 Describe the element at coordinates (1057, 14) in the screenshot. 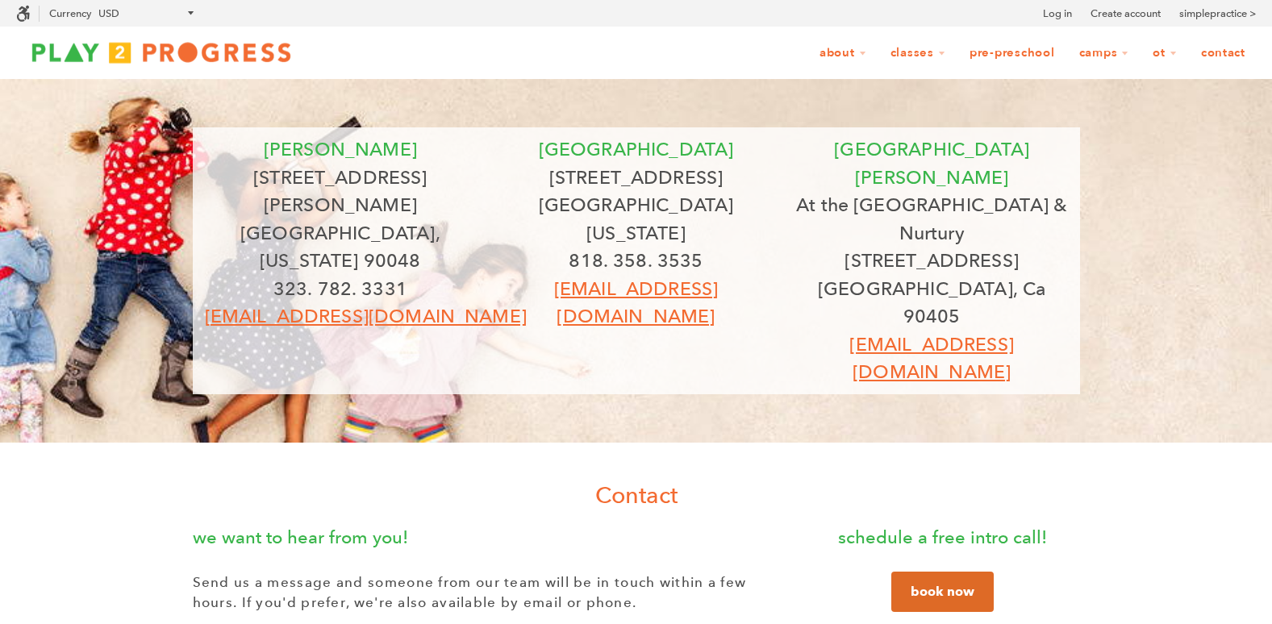

I see `a: Log in` at that location.